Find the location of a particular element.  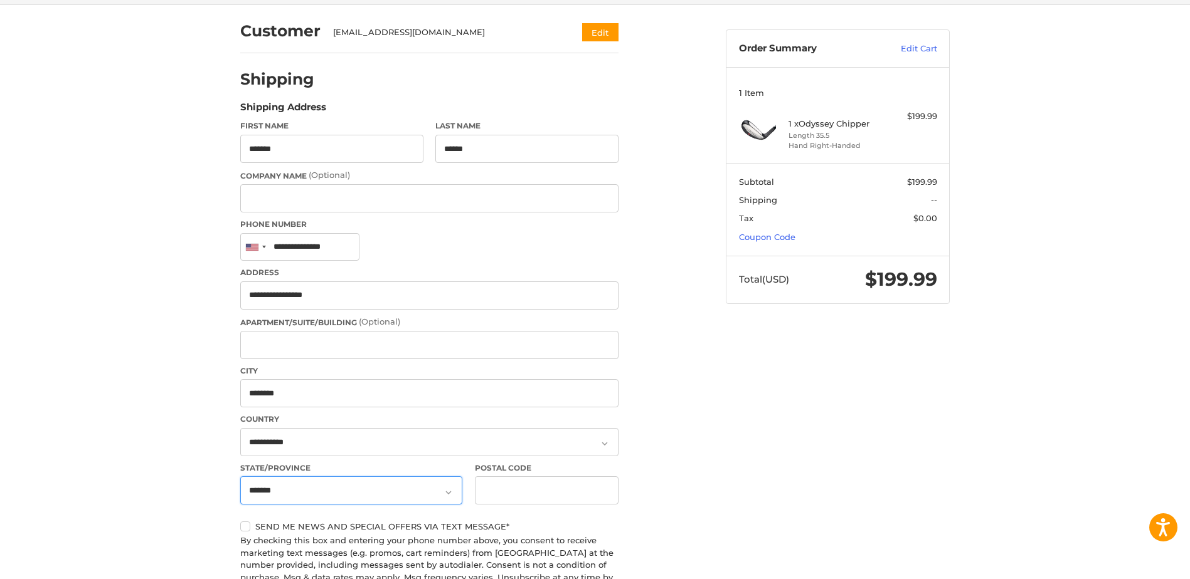

span: Shipping is located at coordinates (758, 200).